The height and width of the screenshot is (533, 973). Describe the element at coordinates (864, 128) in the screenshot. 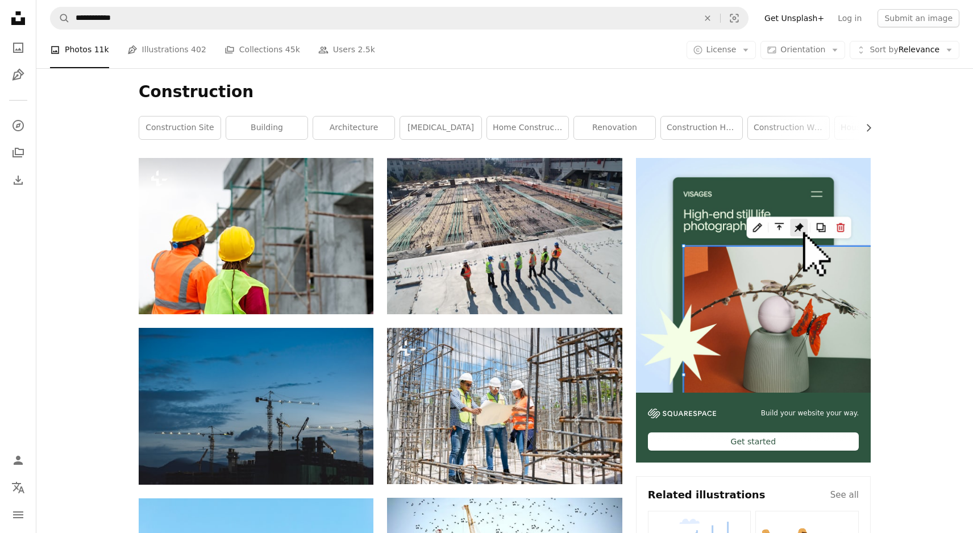

I see `button: scroll list to the right` at that location.